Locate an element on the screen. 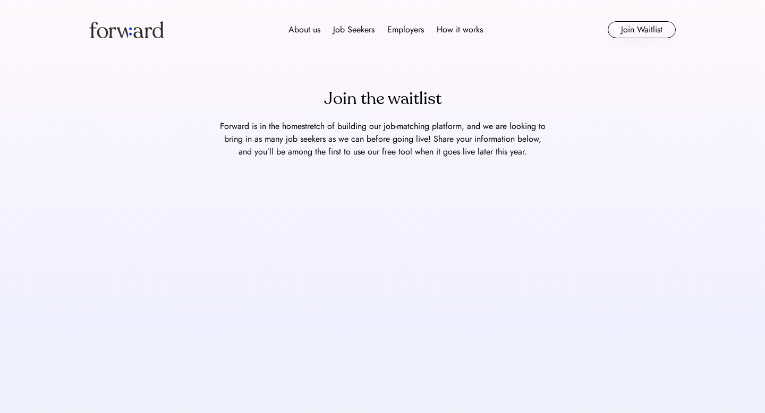 The height and width of the screenshot is (413, 765). div: Forward is in the homestretch of building our job-matching platform, and we are looking to bring ... is located at coordinates (382, 139).